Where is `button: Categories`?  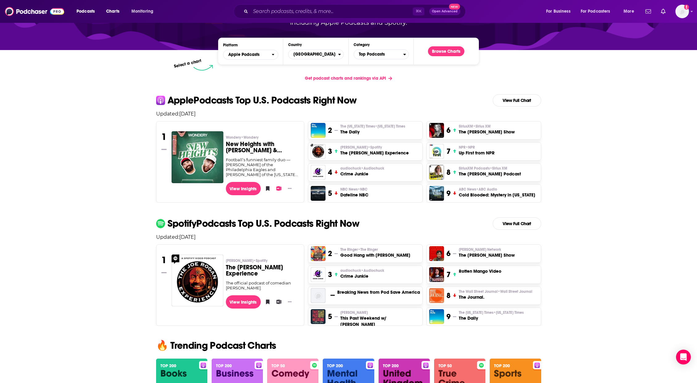 button: Categories is located at coordinates (381, 54).